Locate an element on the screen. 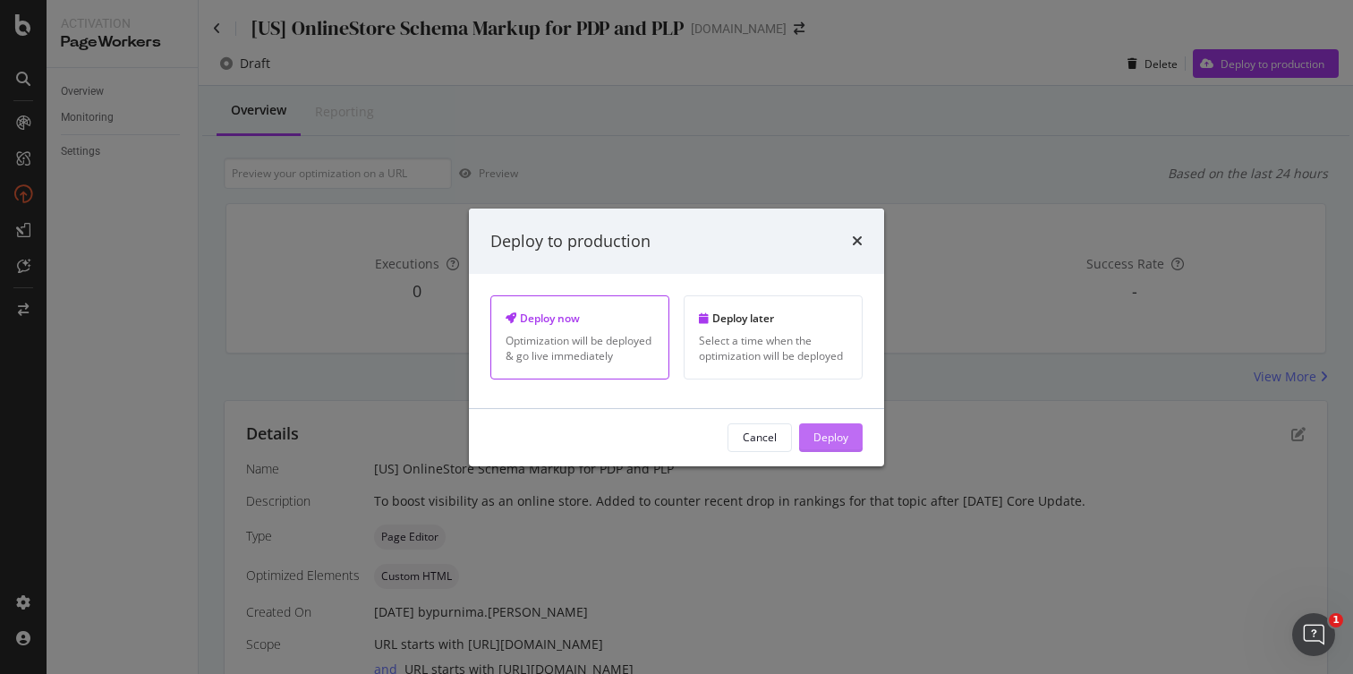 The image size is (1353, 674). span: 1 is located at coordinates (1336, 620).